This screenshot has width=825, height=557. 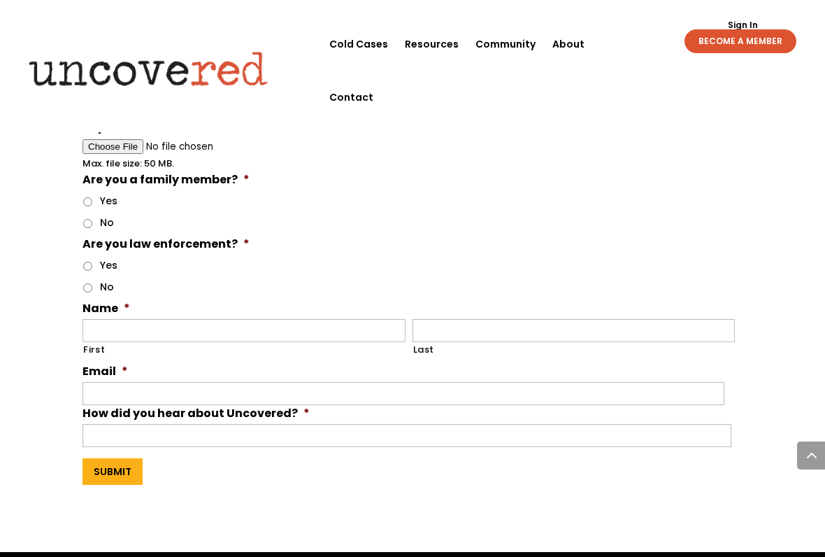 I want to click on label: Are you law enforcement?, so click(x=166, y=244).